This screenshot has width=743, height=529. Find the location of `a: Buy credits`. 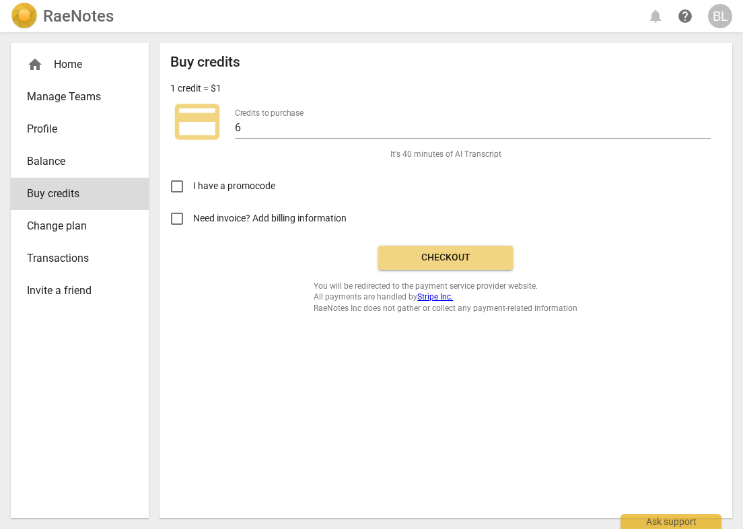

a: Buy credits is located at coordinates (79, 194).